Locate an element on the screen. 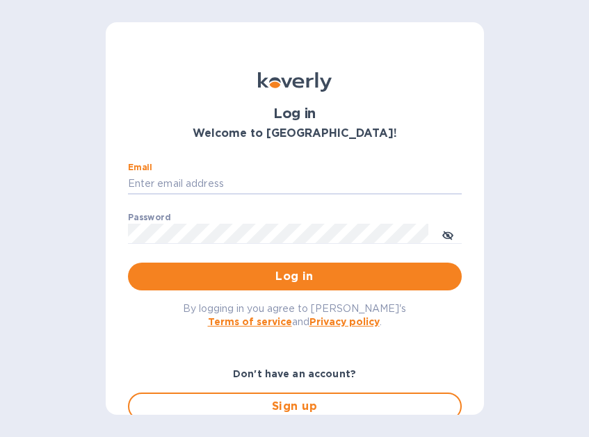 The width and height of the screenshot is (589, 437). button: Log in is located at coordinates (295, 277).